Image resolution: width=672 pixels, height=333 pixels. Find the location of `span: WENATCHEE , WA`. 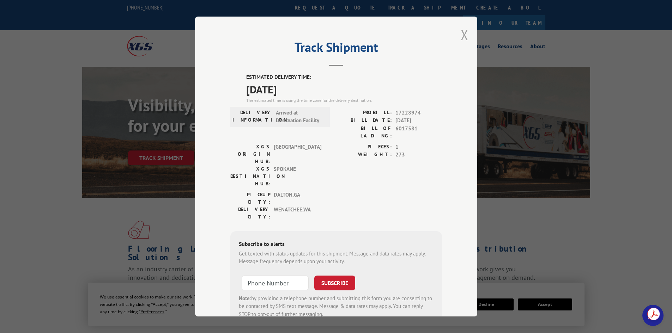

span: WENATCHEE , WA is located at coordinates (297, 213).